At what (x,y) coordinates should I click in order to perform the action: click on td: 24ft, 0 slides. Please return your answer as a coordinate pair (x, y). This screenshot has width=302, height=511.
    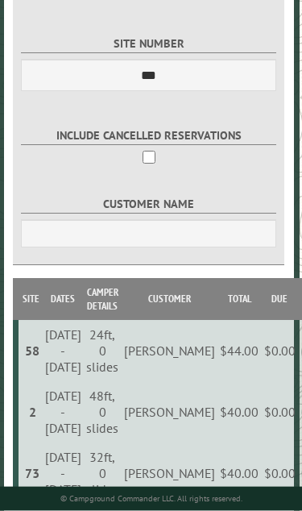
    Looking at the image, I should click on (102, 351).